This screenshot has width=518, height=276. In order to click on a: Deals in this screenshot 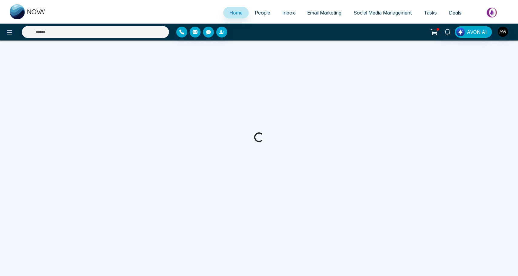, I will do `click(455, 13)`.